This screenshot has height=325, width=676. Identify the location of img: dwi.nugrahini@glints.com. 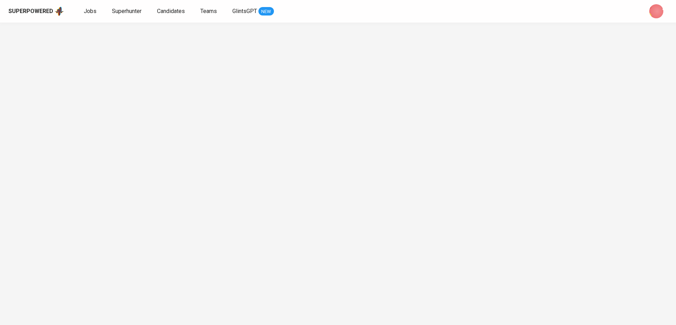
(656, 11).